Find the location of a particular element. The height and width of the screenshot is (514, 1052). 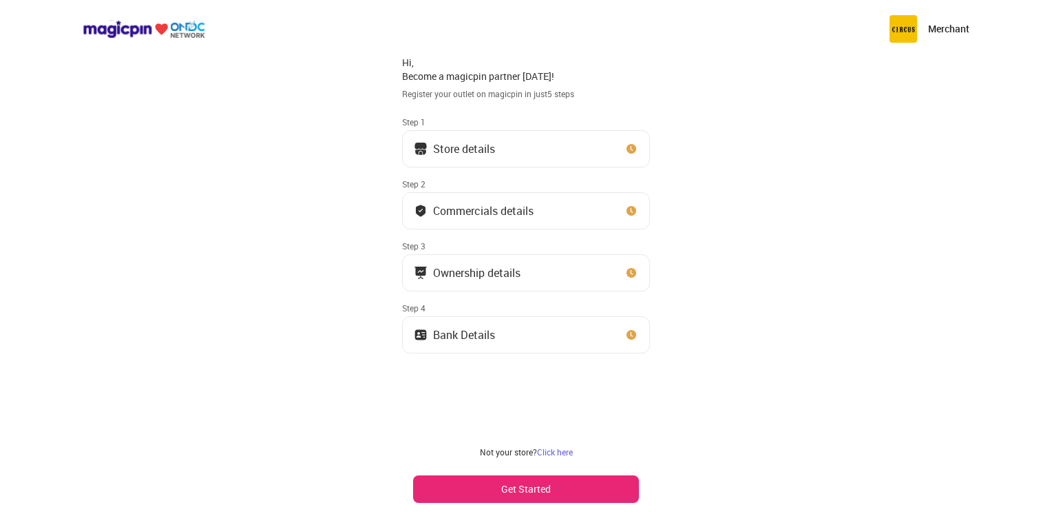

div: Store details is located at coordinates (464, 149).